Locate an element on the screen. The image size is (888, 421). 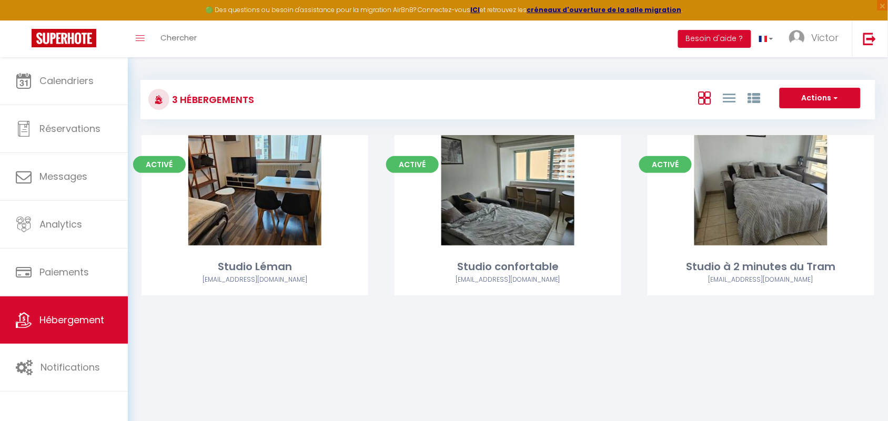
span: Victor is located at coordinates (825, 37).